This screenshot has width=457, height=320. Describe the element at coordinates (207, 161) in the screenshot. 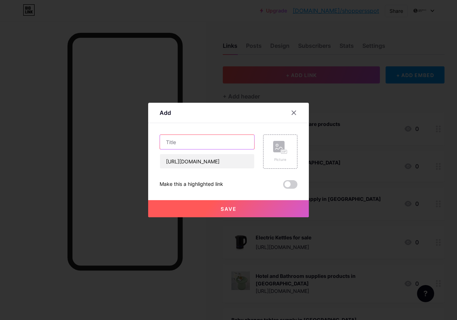

I see `input: URL` at that location.